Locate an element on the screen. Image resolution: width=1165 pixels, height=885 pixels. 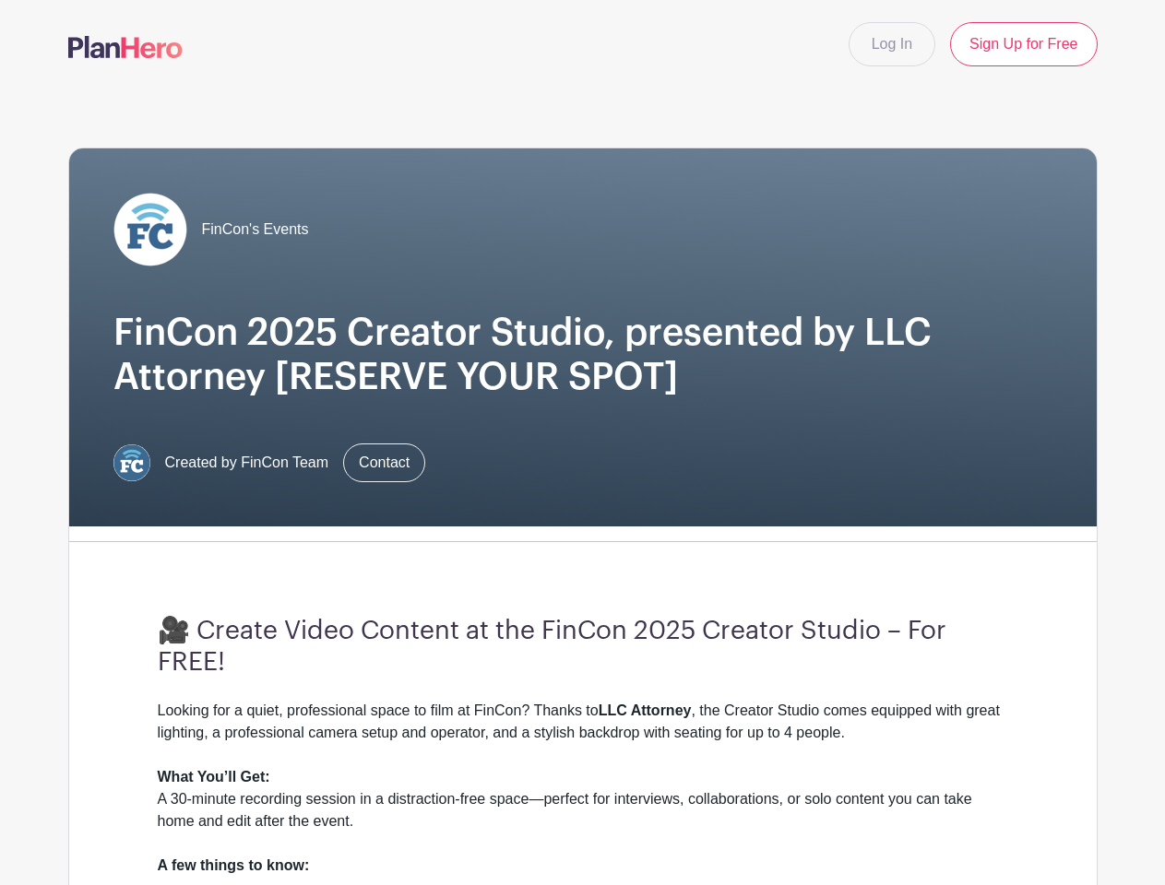
span: Created by FinCon Team is located at coordinates (247, 463).